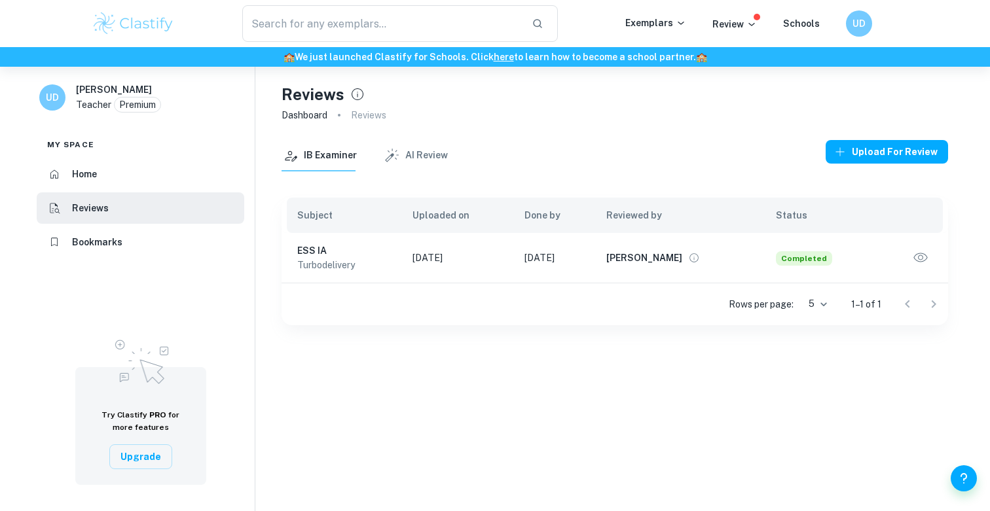 The width and height of the screenshot is (990, 511). I want to click on a: Bookmarks, so click(140, 242).